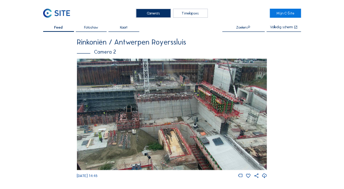  I want to click on div: Camera's, so click(153, 13).